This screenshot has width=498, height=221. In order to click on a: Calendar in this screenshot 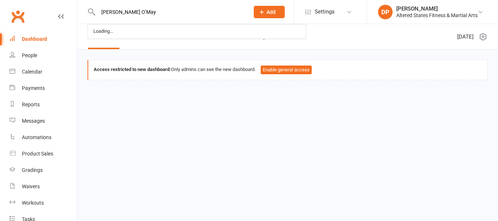, I will do `click(43, 72)`.